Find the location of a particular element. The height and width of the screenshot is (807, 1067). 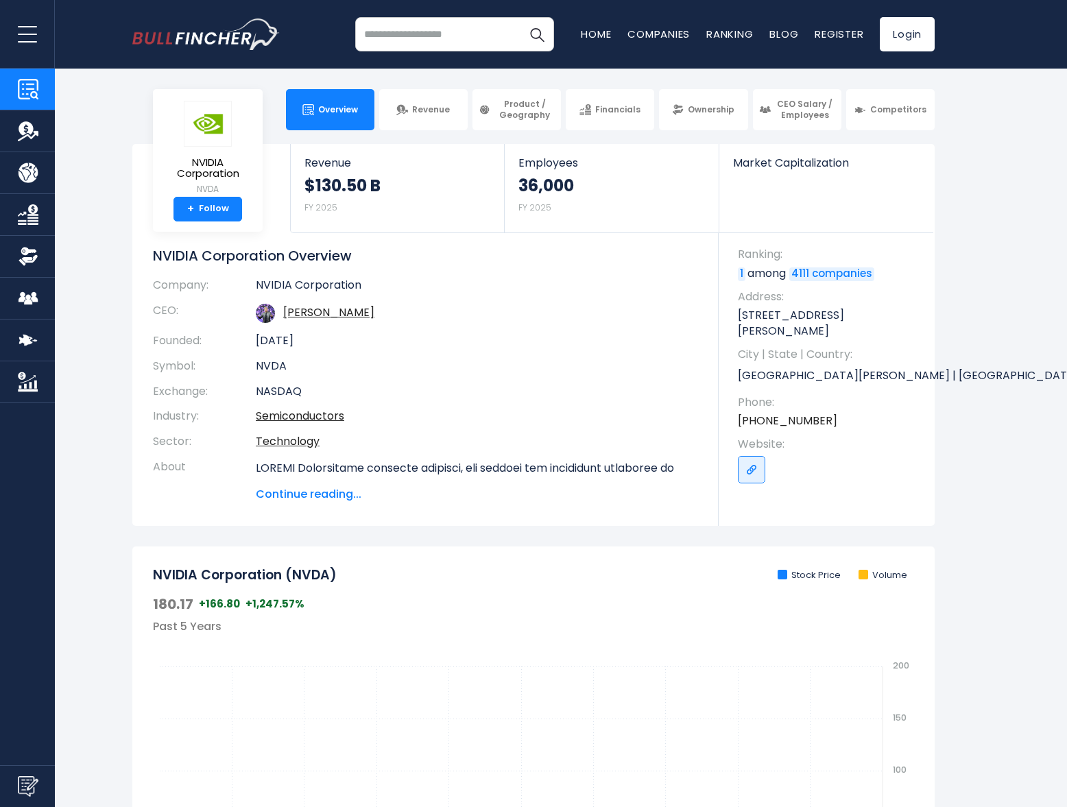

th: Exchange: is located at coordinates (204, 392).